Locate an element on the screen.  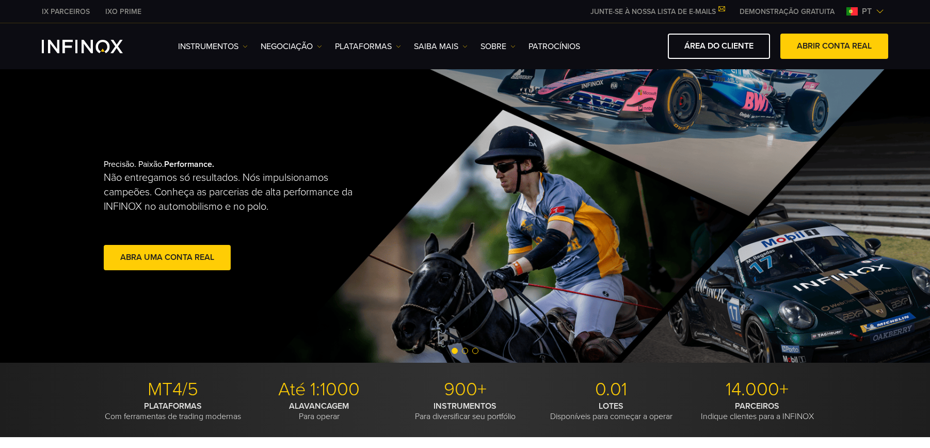
p: Com ferramentas de trading modernas is located at coordinates (173, 411).